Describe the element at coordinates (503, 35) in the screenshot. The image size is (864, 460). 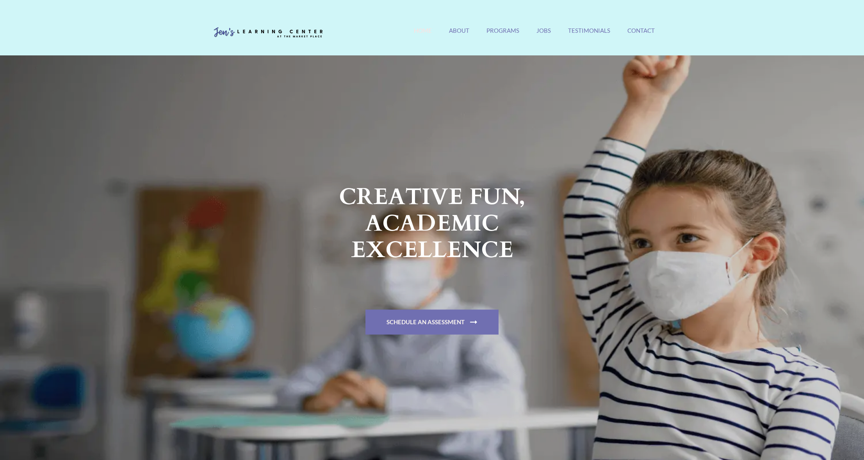
I see `a: Programs` at that location.